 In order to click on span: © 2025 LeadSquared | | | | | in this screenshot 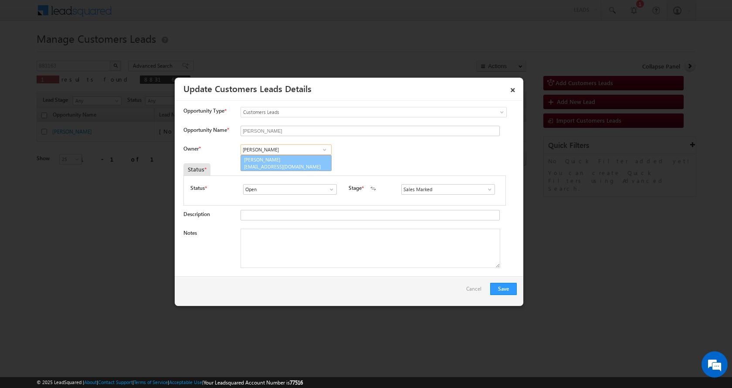, I will do `click(170, 382)`.